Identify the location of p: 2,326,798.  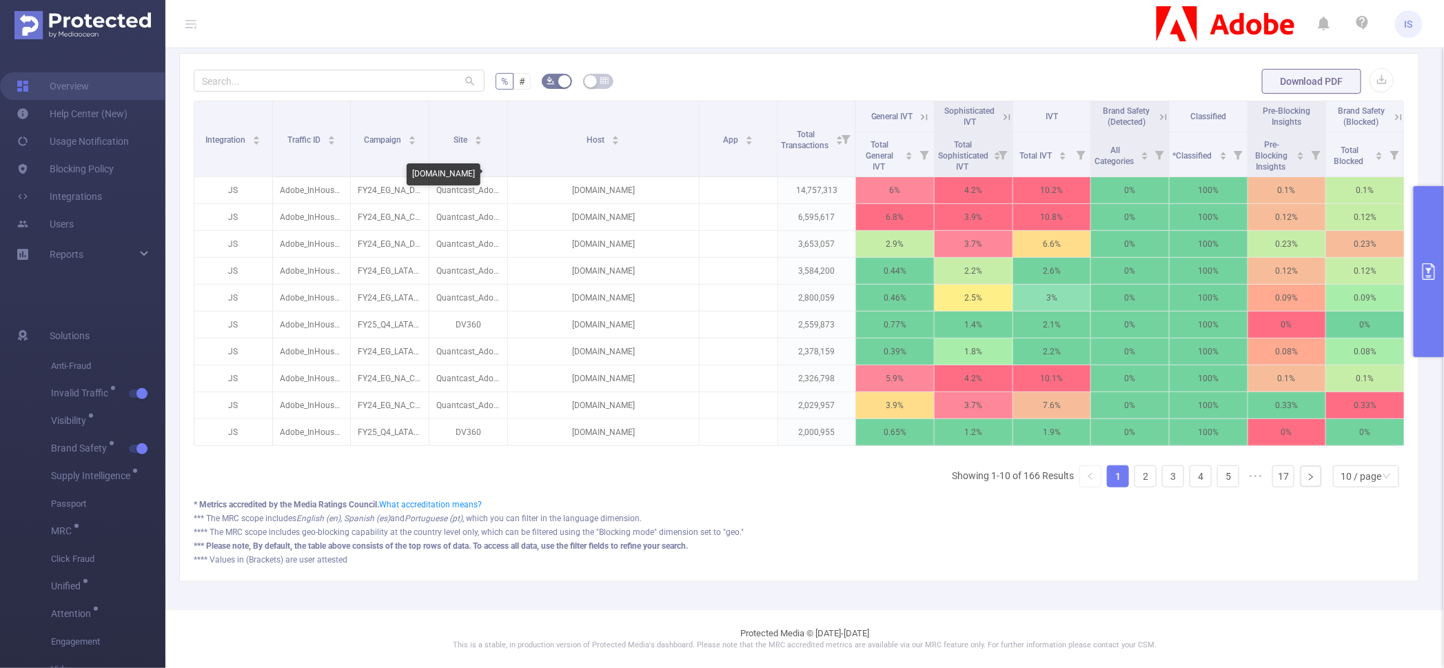
(817, 378).